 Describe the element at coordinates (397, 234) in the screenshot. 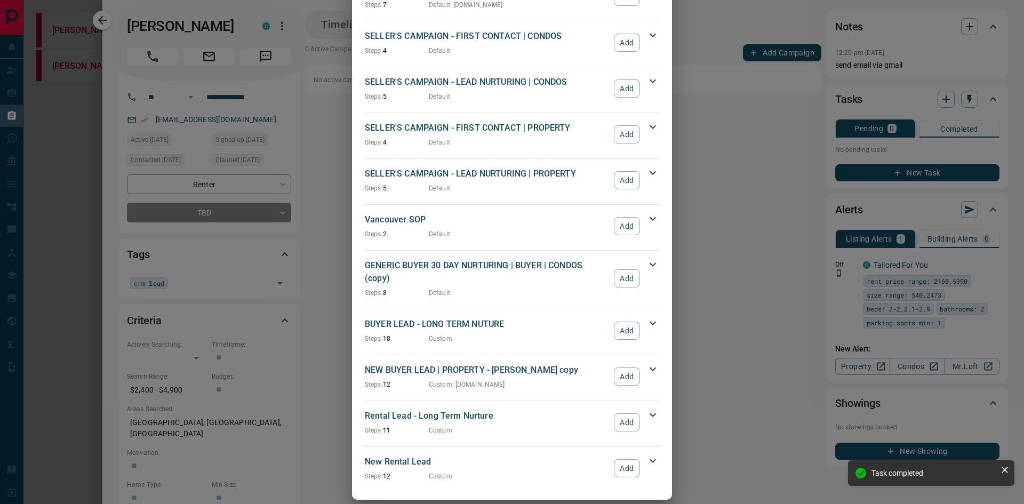

I see `p: 2` at that location.